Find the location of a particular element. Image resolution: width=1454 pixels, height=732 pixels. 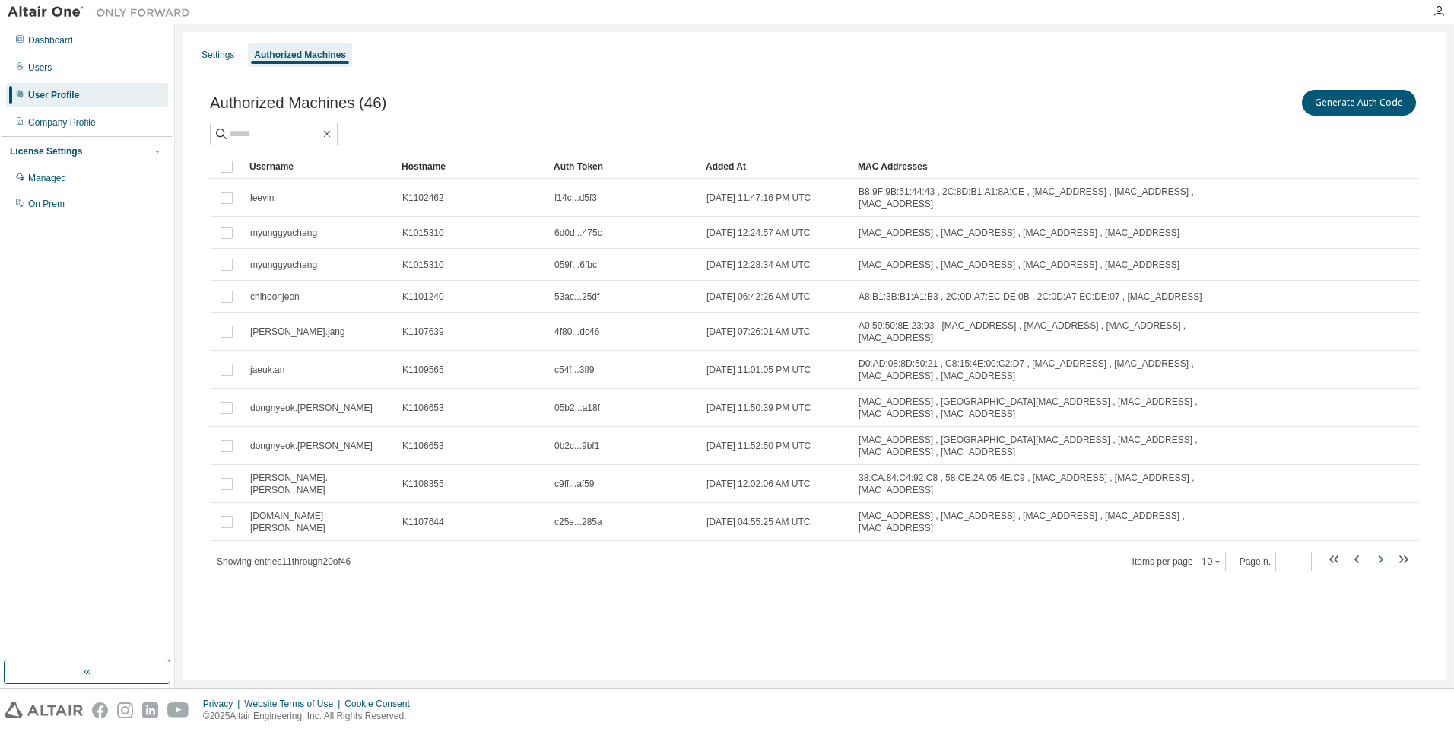

img: instagram.svg is located at coordinates (125, 710).